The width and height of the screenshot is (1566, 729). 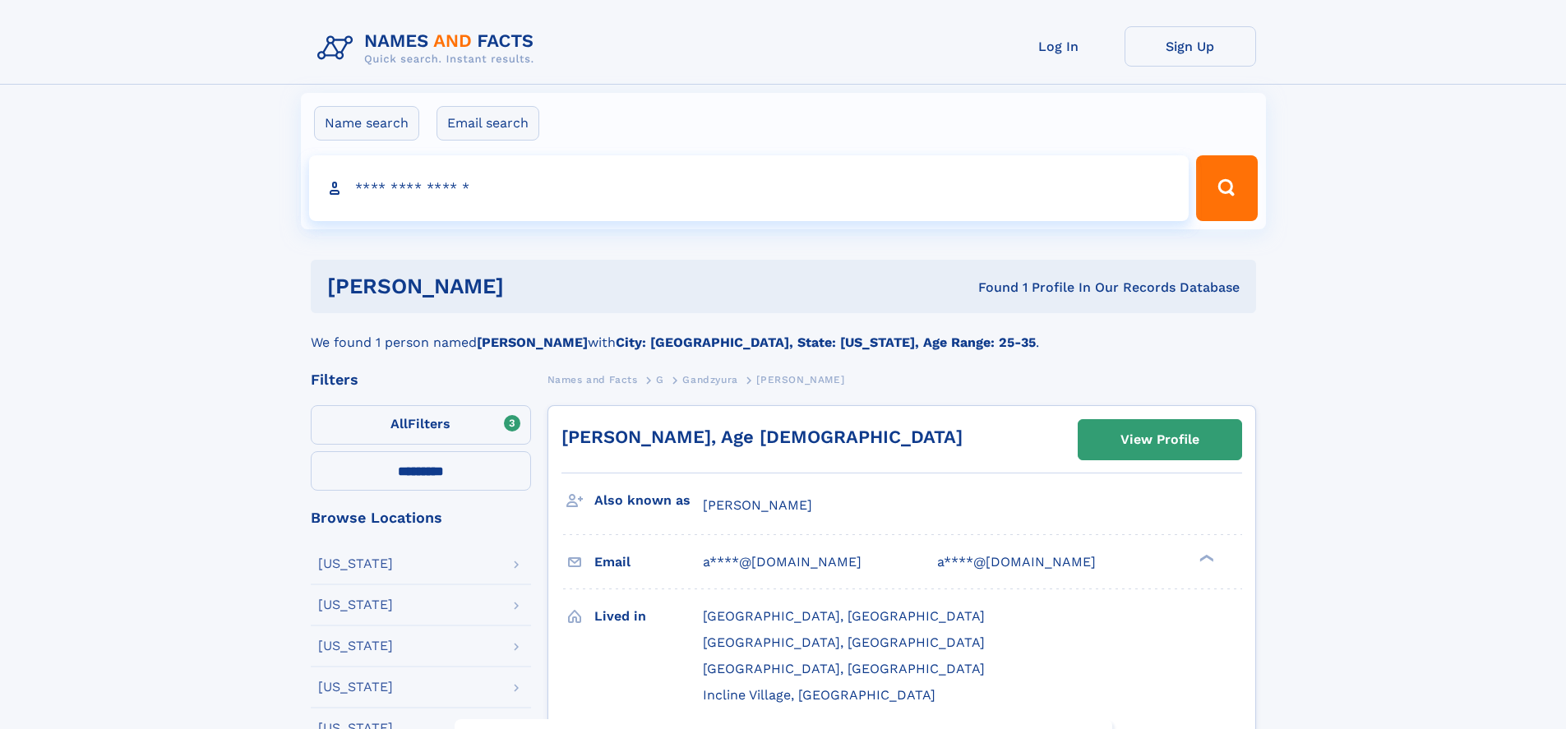 I want to click on a: View Profile, so click(x=1160, y=440).